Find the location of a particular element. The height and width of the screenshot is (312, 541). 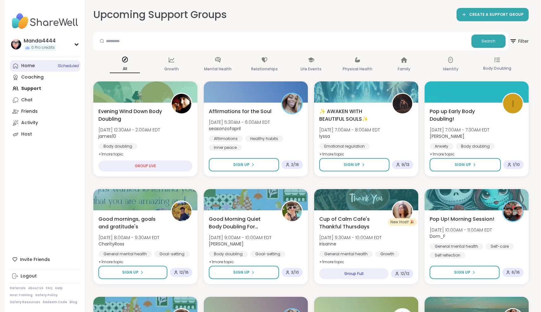

a: FAQ is located at coordinates (49, 288).